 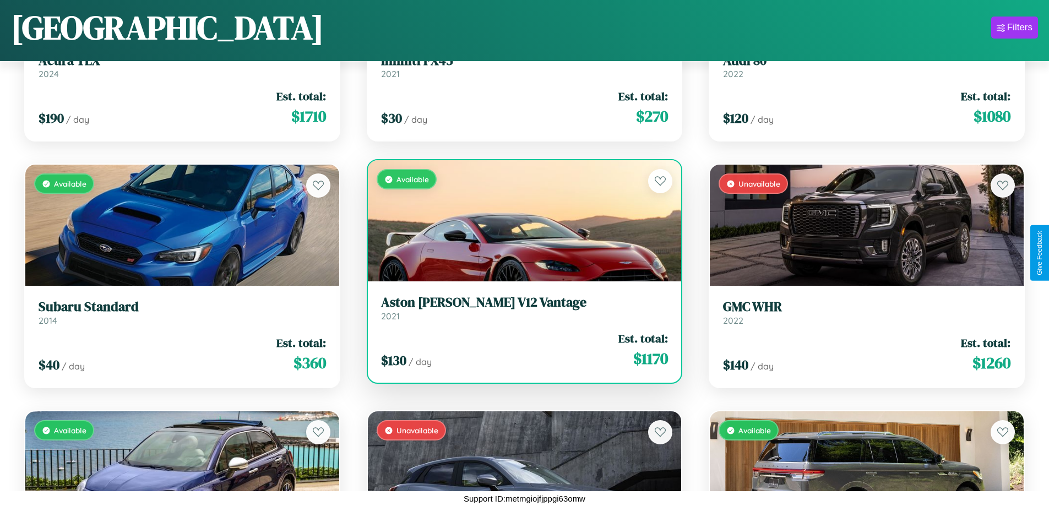 What do you see at coordinates (49, 365) in the screenshot?
I see `span: $ 40` at bounding box center [49, 365].